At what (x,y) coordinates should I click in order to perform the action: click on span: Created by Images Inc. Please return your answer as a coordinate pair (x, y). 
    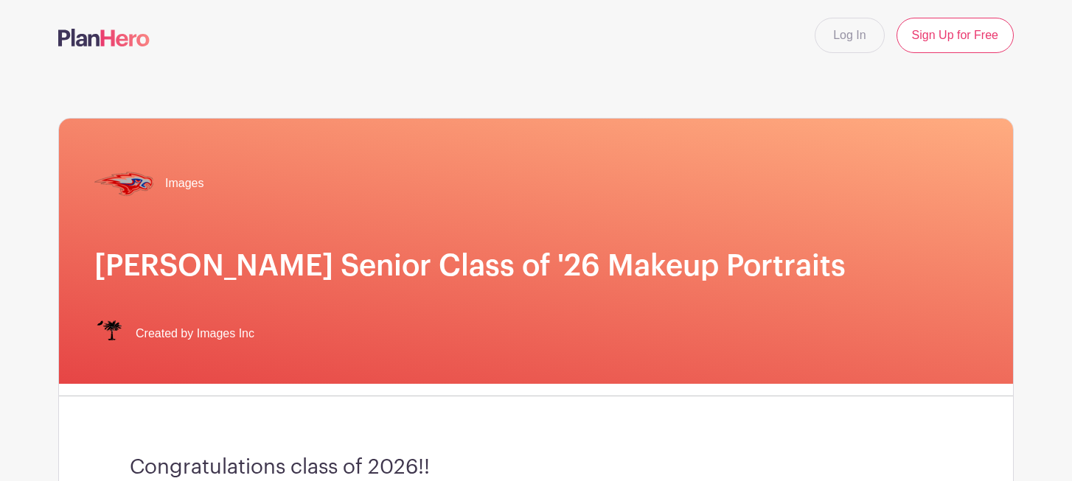
    Looking at the image, I should click on (195, 334).